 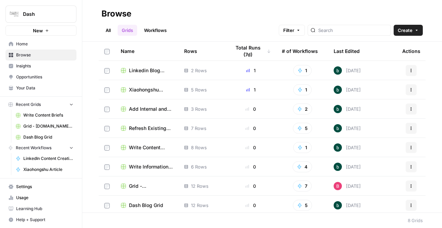 I want to click on div: Actions, so click(x=411, y=51).